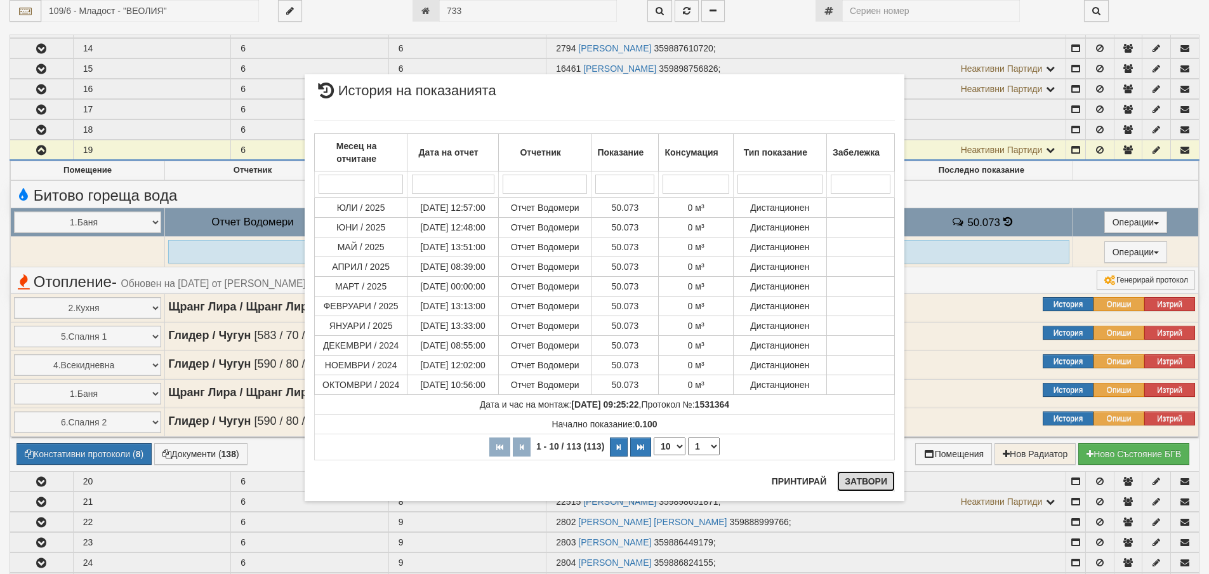 The width and height of the screenshot is (1209, 574). Describe the element at coordinates (361, 345) in the screenshot. I see `td: ДЕКЕМВРИ / 2024` at that location.